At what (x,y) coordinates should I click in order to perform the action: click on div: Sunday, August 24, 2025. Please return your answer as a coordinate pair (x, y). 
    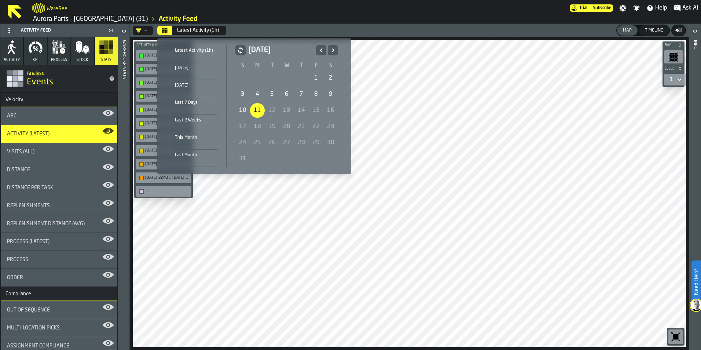
    Looking at the image, I should click on (243, 143).